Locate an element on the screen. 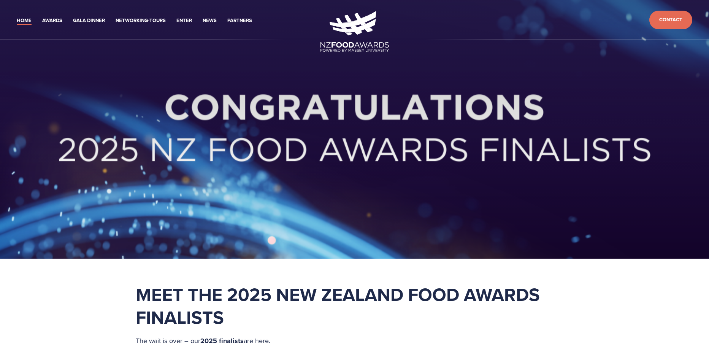  a: Partners is located at coordinates (239, 21).